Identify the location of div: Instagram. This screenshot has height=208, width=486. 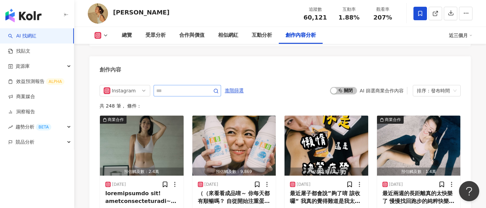
(123, 91).